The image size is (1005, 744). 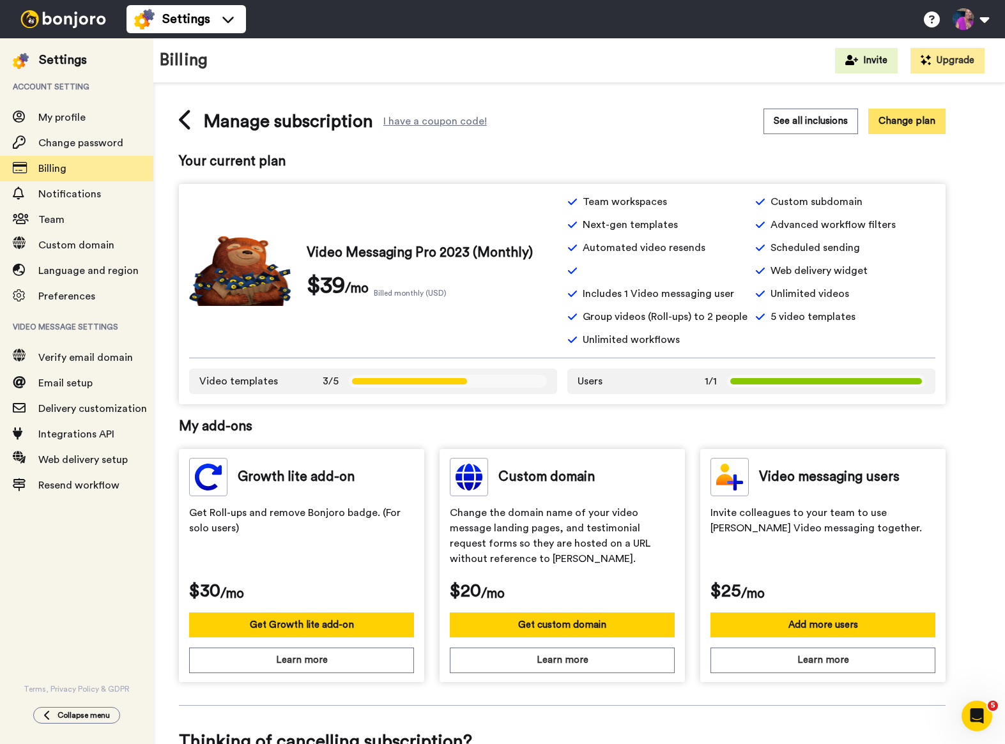 I want to click on span: Manage subscription, so click(x=288, y=121).